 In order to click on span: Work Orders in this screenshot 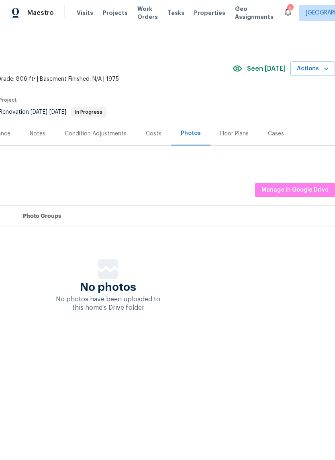, I will do `click(147, 13)`.